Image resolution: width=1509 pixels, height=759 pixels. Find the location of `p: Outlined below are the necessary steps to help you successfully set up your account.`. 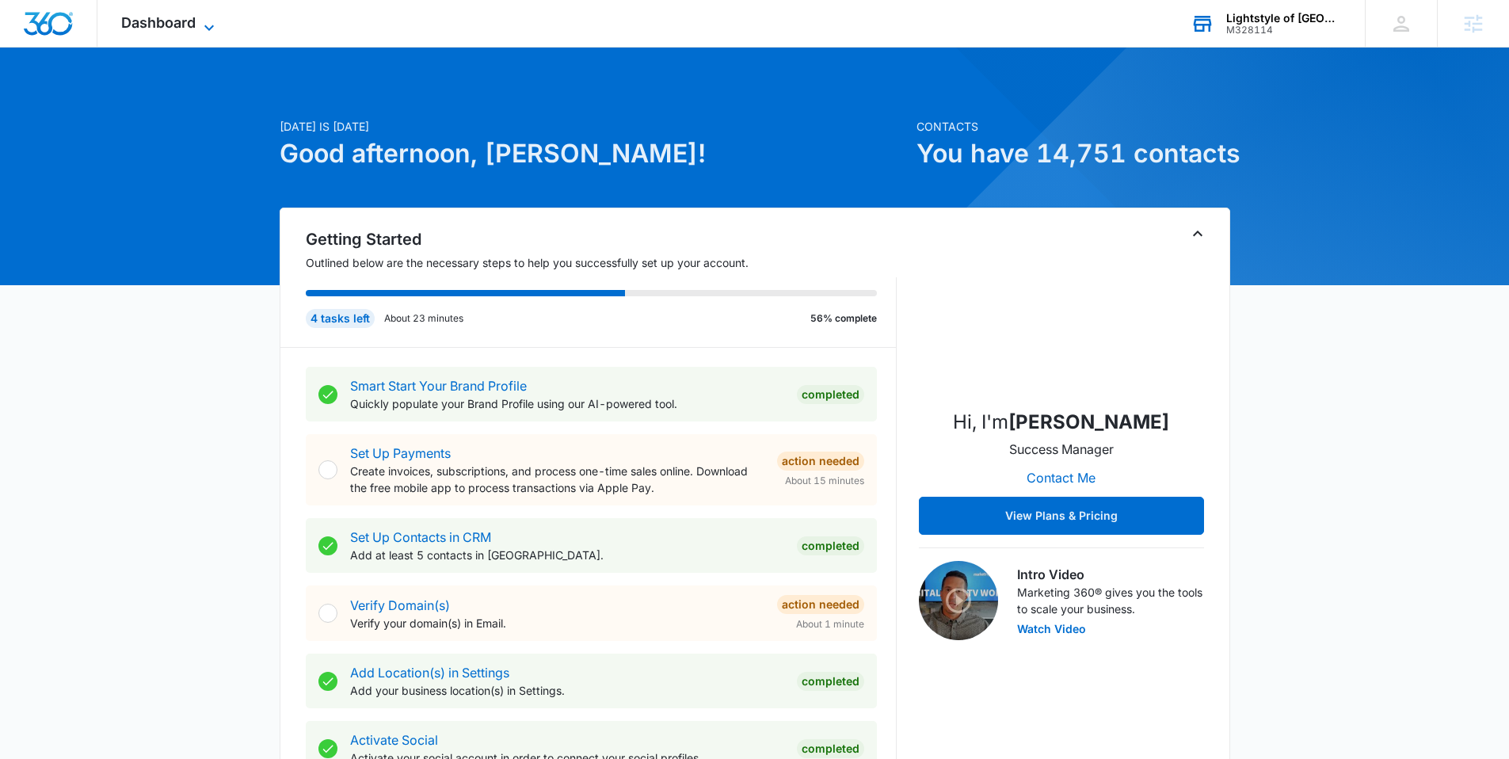

p: Outlined below are the necessary steps to help you successfully set up your account. is located at coordinates (601, 262).